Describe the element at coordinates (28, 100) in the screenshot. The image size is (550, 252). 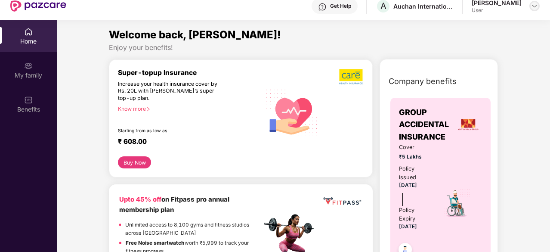
I see `img: svg+xml;base64,PHN2ZyBpZD0iQmVuZWZpdHMiIHhtbG5zPSJodHRwOi8vd3d3LnczLm9yZy8yMDAwL3N2ZyIgd2lkdGg9Ij...` at that location.